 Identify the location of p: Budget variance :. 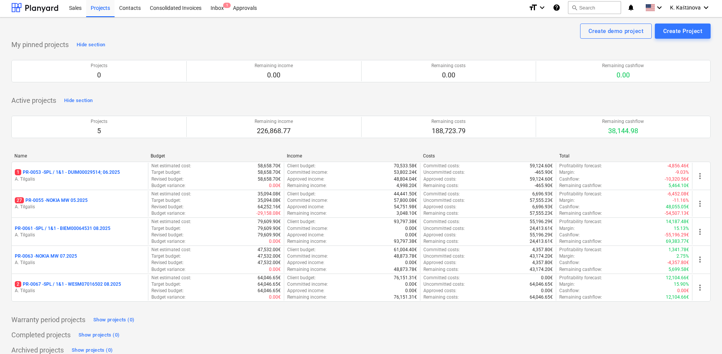
(169, 297).